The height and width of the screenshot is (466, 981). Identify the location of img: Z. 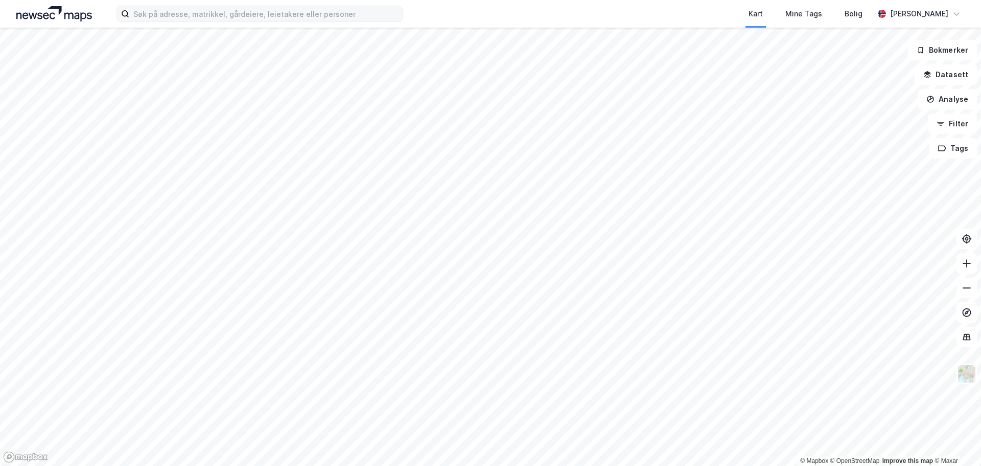
(967, 374).